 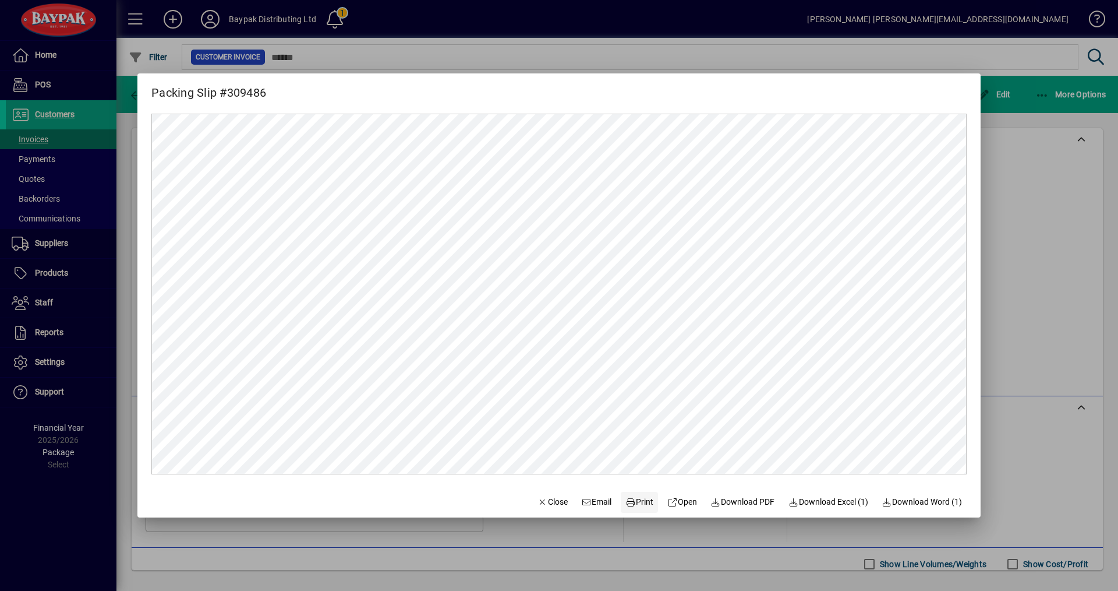 What do you see at coordinates (597, 502) in the screenshot?
I see `button: Email` at bounding box center [597, 502].